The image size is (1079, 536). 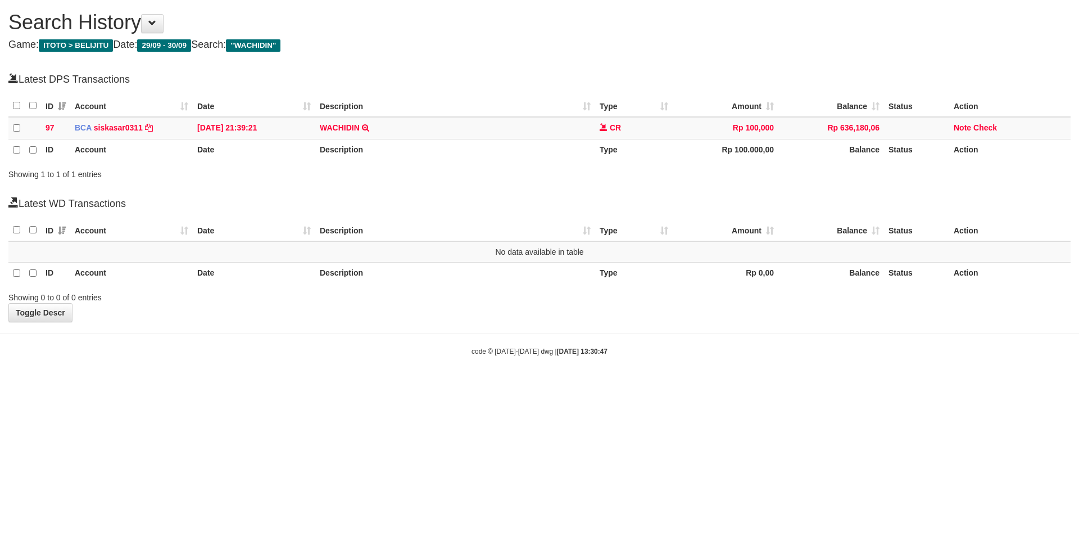 What do you see at coordinates (540, 252) in the screenshot?
I see `td: No data available in table` at bounding box center [540, 252].